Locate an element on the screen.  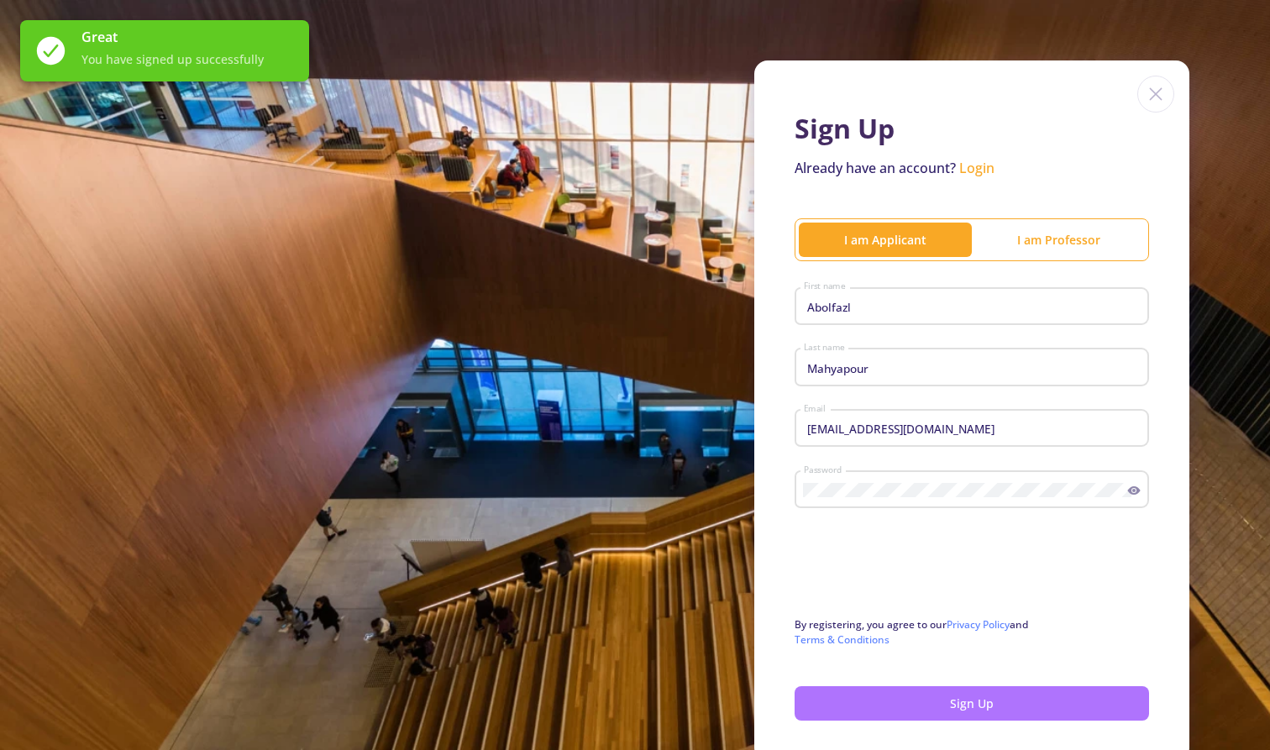
span: Great is located at coordinates (188, 37).